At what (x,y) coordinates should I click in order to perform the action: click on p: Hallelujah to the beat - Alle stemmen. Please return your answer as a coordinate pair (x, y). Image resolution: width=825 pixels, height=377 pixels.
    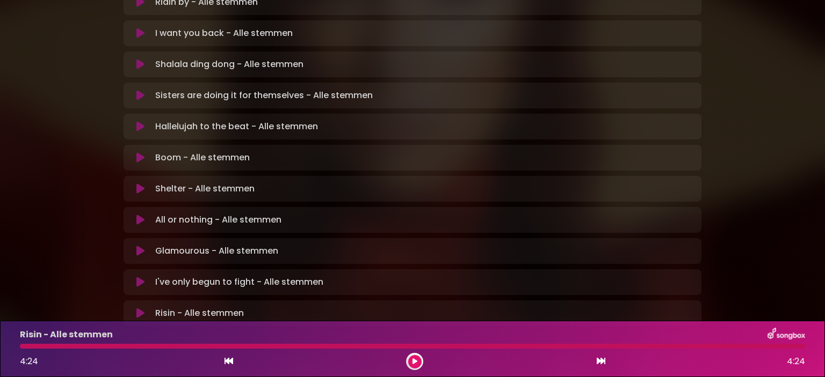
    Looking at the image, I should click on (236, 127).